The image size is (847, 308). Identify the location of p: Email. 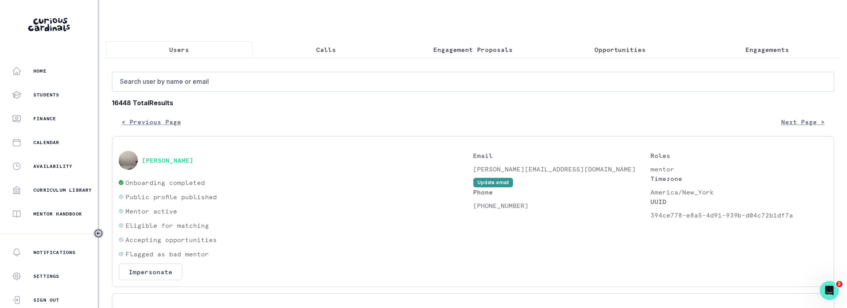
(562, 156).